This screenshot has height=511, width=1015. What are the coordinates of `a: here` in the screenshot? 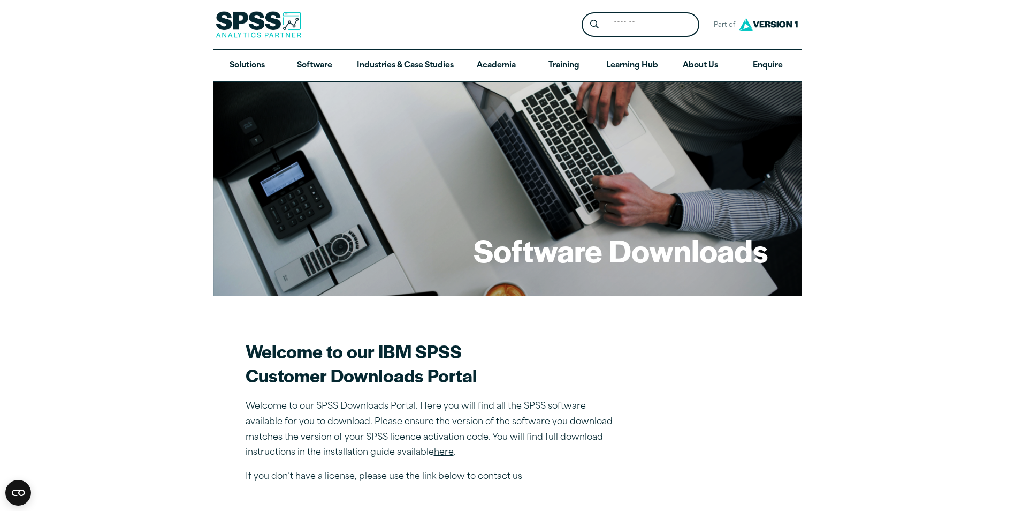 It's located at (444, 452).